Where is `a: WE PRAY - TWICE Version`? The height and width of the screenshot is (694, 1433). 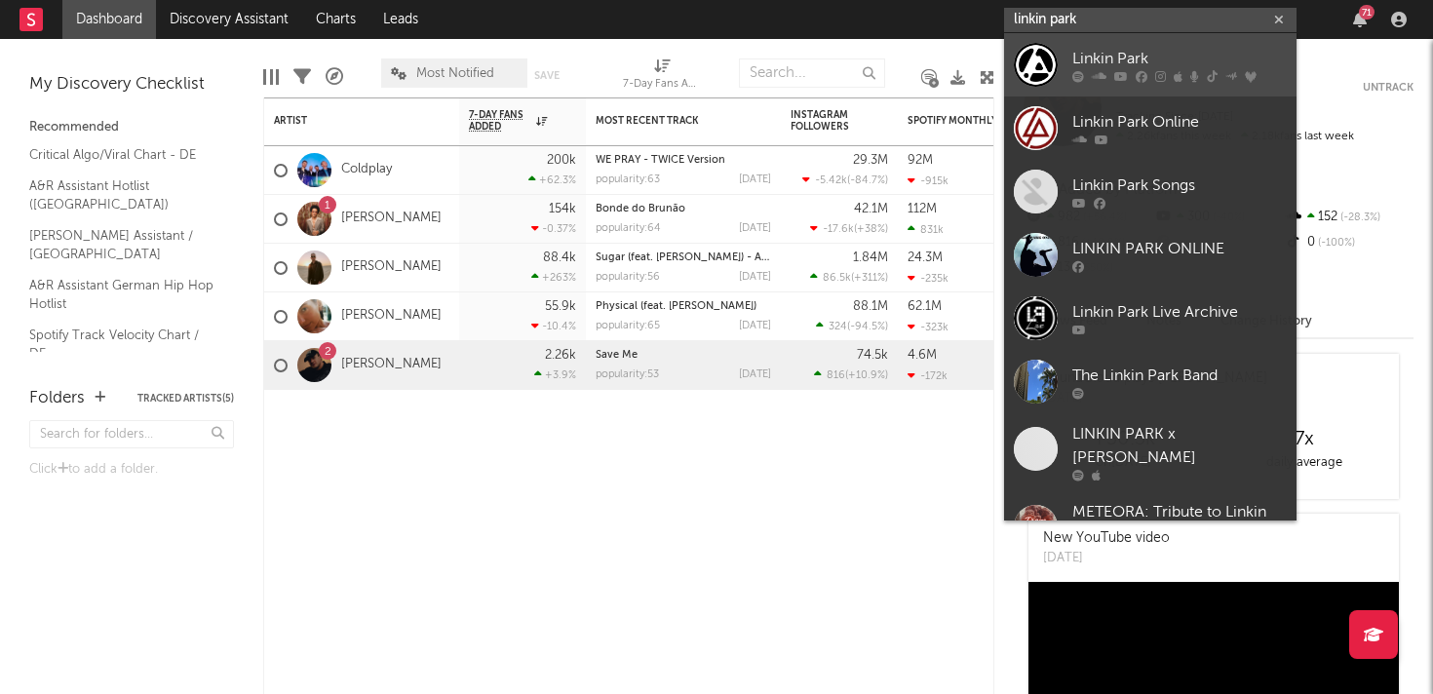
a: WE PRAY - TWICE Version is located at coordinates (660, 160).